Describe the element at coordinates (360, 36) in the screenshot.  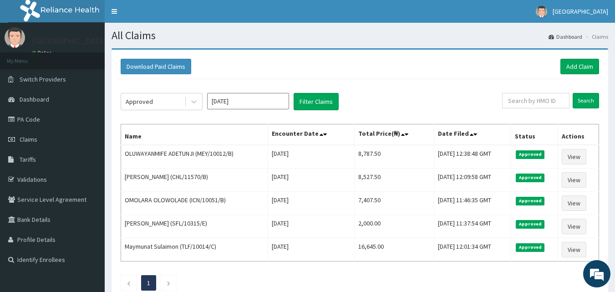
I see `h1: All Claims` at that location.